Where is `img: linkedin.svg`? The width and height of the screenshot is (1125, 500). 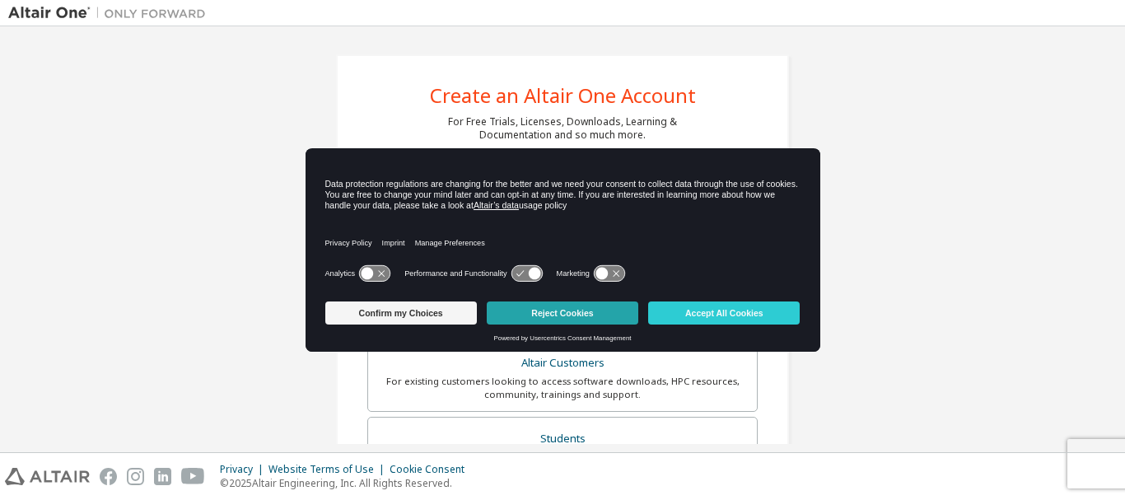 img: linkedin.svg is located at coordinates (162, 476).